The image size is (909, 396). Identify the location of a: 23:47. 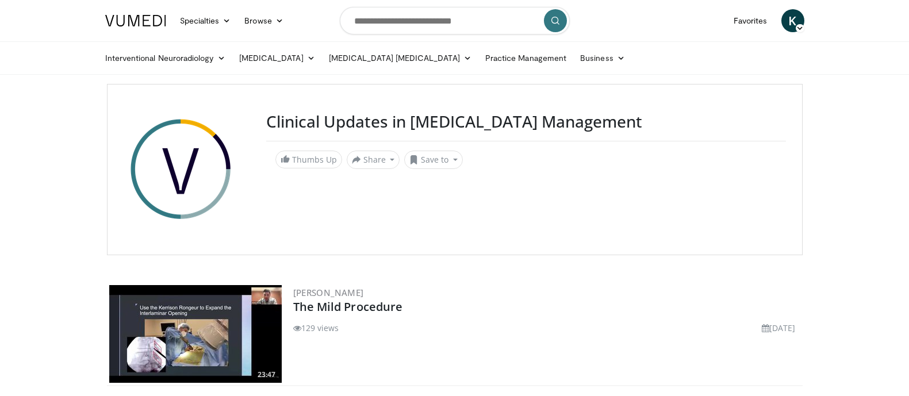
(196, 334).